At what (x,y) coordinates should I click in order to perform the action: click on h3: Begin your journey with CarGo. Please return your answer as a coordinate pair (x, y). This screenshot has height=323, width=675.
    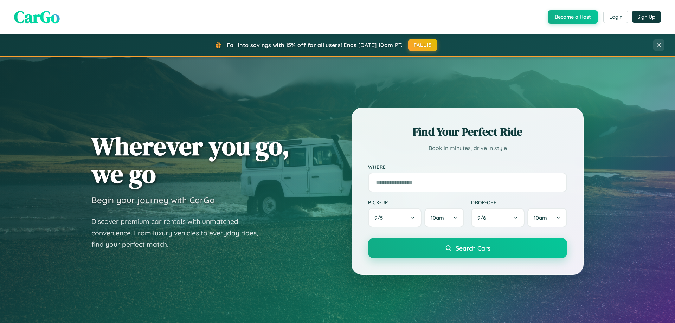
    Looking at the image, I should click on (153, 200).